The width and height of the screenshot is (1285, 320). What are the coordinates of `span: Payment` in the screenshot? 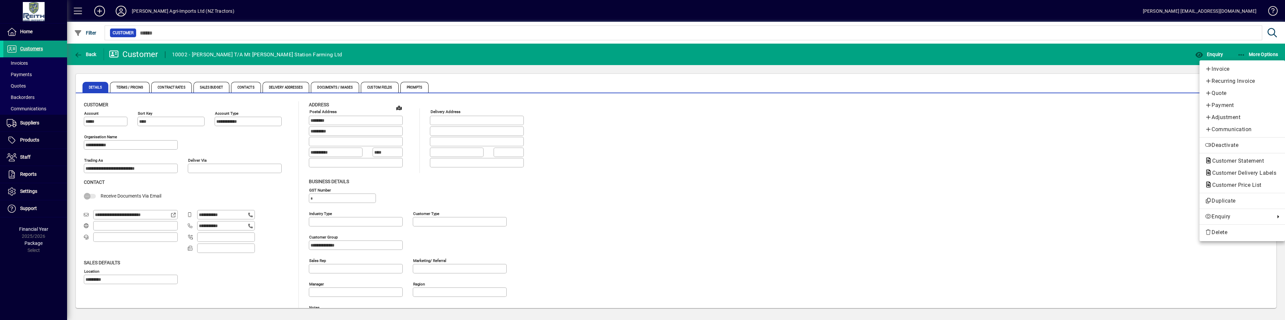 It's located at (1242, 105).